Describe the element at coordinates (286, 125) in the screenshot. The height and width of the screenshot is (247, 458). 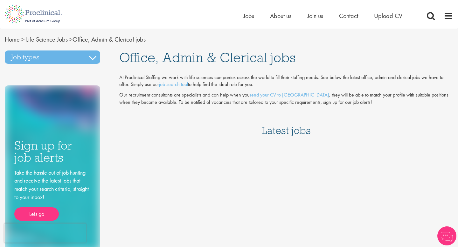
I see `h3: Latest jobs` at that location.